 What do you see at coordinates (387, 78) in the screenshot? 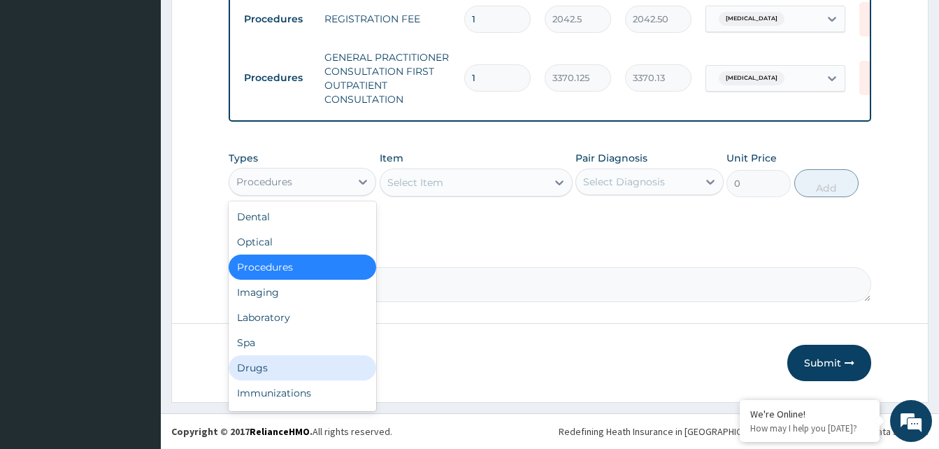
I see `td: GENERAL PRACTITIONER CONSULTATION FIRST OUTPATIENT CONSULTATION` at bounding box center [387, 78].